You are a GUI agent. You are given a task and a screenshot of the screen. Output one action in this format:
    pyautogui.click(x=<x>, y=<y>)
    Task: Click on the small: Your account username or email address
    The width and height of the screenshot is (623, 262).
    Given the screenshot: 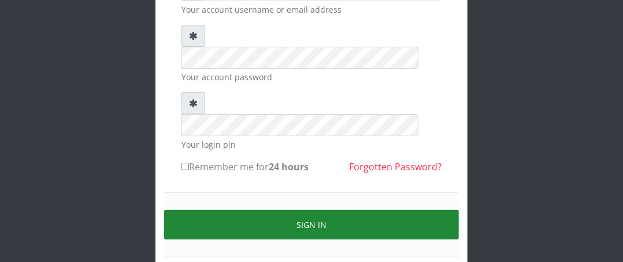 What is the action you would take?
    pyautogui.click(x=311, y=9)
    